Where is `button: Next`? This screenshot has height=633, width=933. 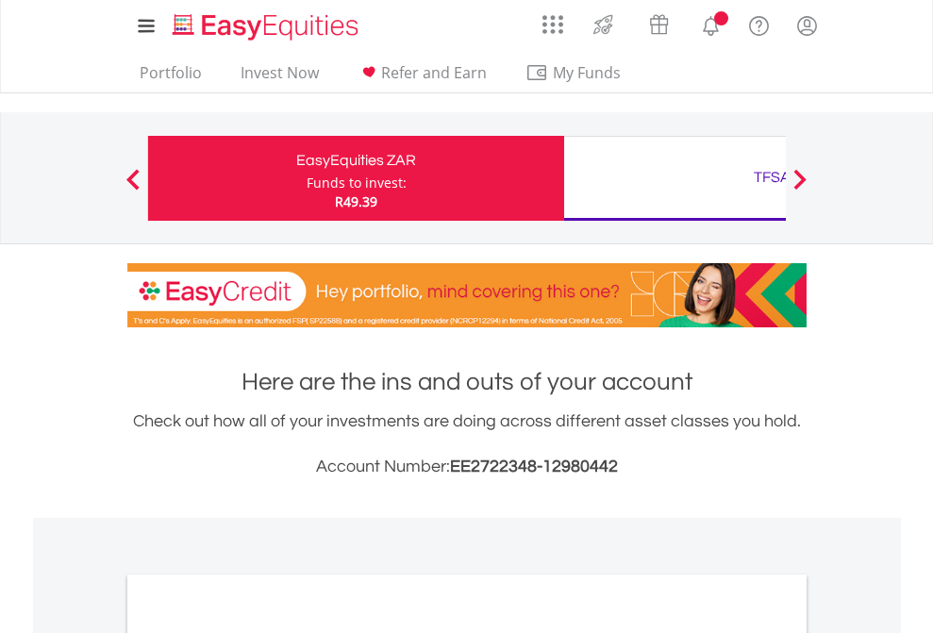 button: Next is located at coordinates (800, 188).